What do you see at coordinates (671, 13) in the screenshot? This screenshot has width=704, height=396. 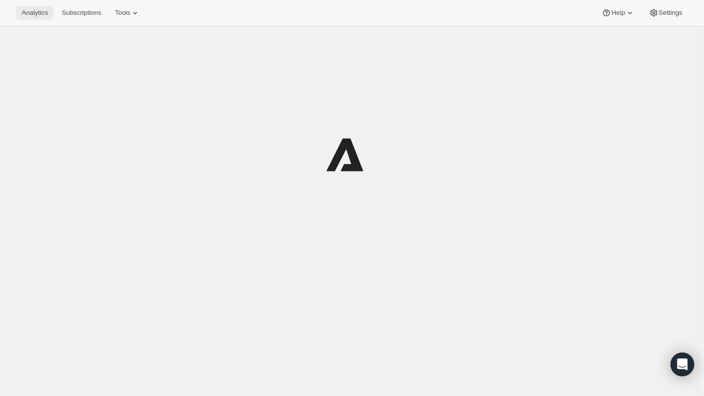 I see `span: Settings` at bounding box center [671, 13].